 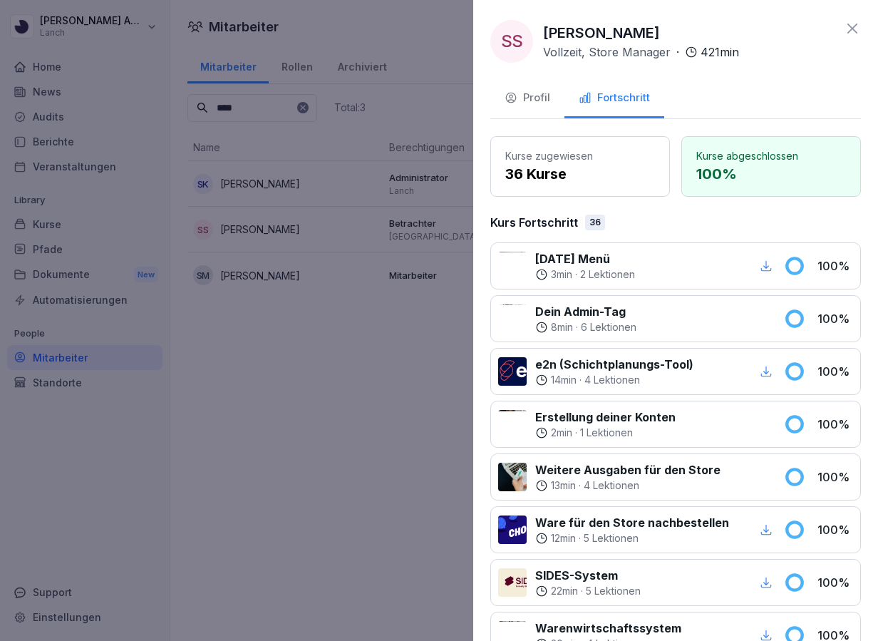 What do you see at coordinates (527, 99) in the screenshot?
I see `button: Profil` at bounding box center [527, 99].